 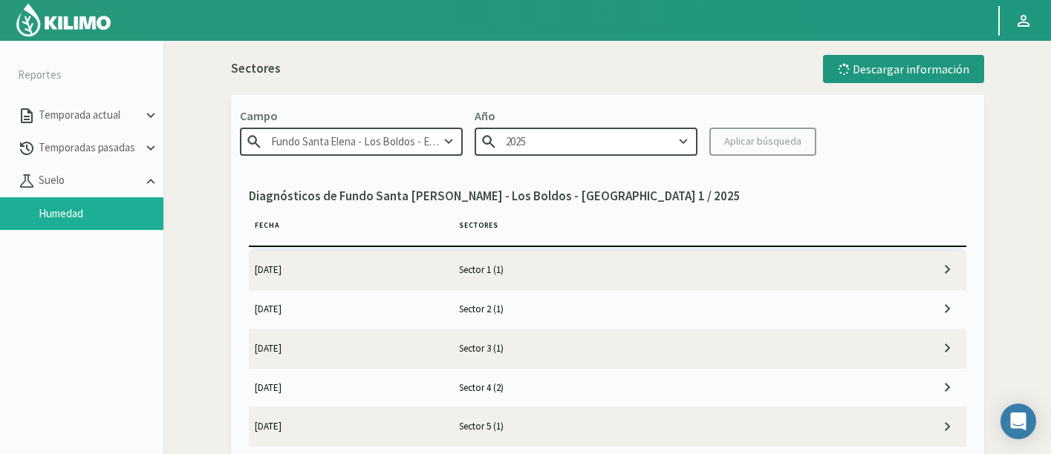 I want to click on button: Descargar información, so click(x=903, y=69).